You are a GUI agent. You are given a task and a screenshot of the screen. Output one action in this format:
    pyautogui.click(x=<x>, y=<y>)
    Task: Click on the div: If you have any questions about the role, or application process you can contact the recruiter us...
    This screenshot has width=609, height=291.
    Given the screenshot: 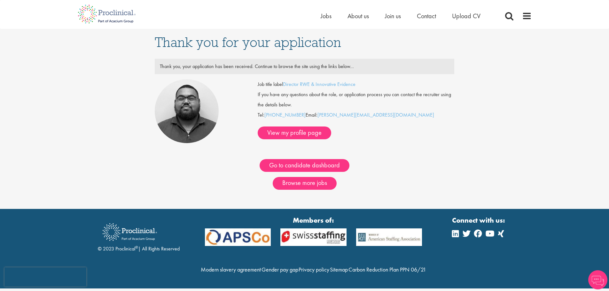 What is the action you would take?
    pyautogui.click(x=356, y=100)
    